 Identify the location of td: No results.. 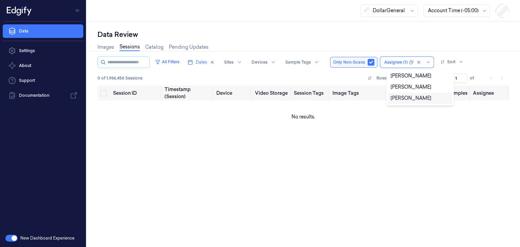
(304, 117).